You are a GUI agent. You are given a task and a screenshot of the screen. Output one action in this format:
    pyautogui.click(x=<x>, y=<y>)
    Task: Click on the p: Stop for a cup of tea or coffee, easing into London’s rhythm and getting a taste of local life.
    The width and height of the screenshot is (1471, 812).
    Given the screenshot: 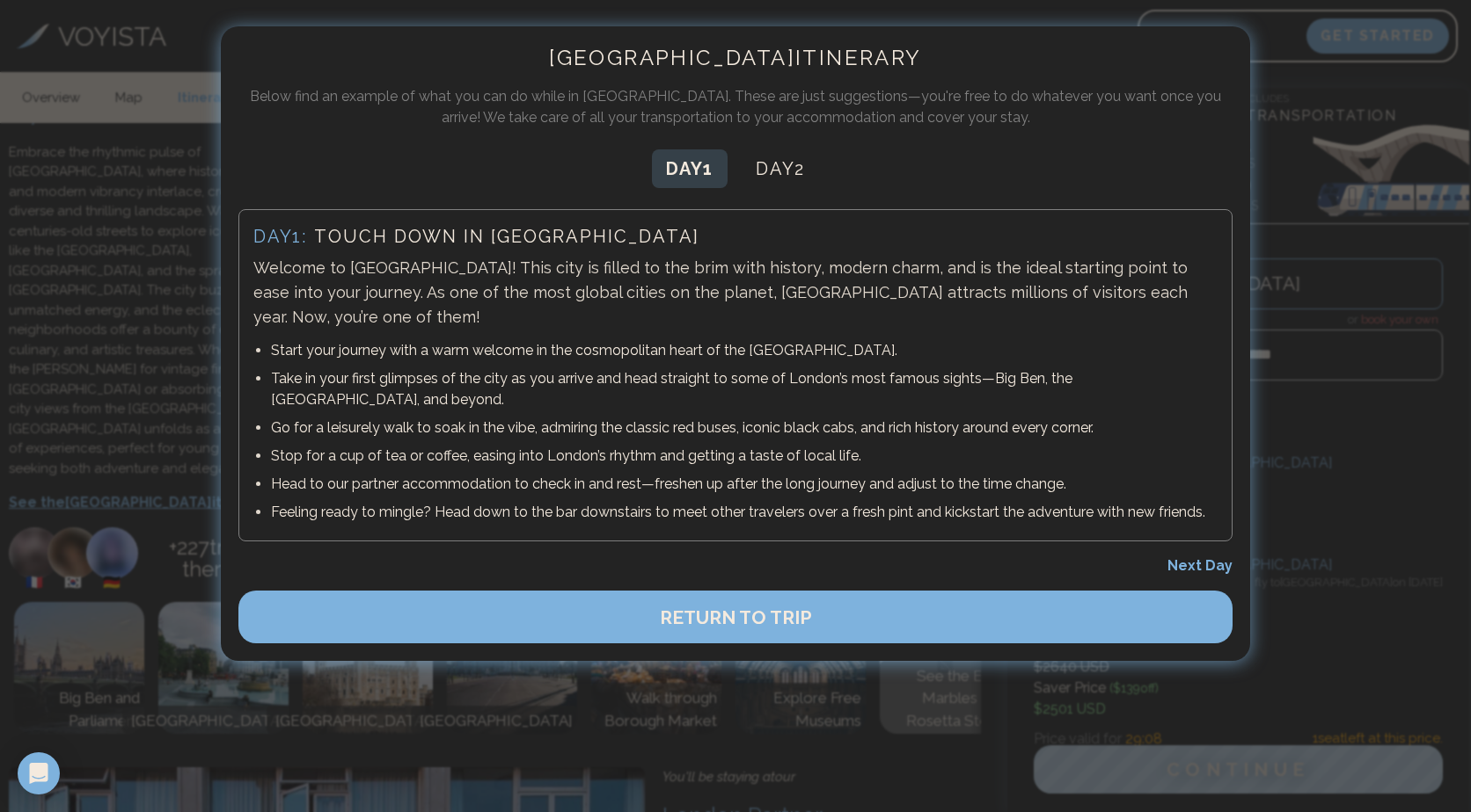 What is the action you would take?
    pyautogui.click(x=744, y=456)
    